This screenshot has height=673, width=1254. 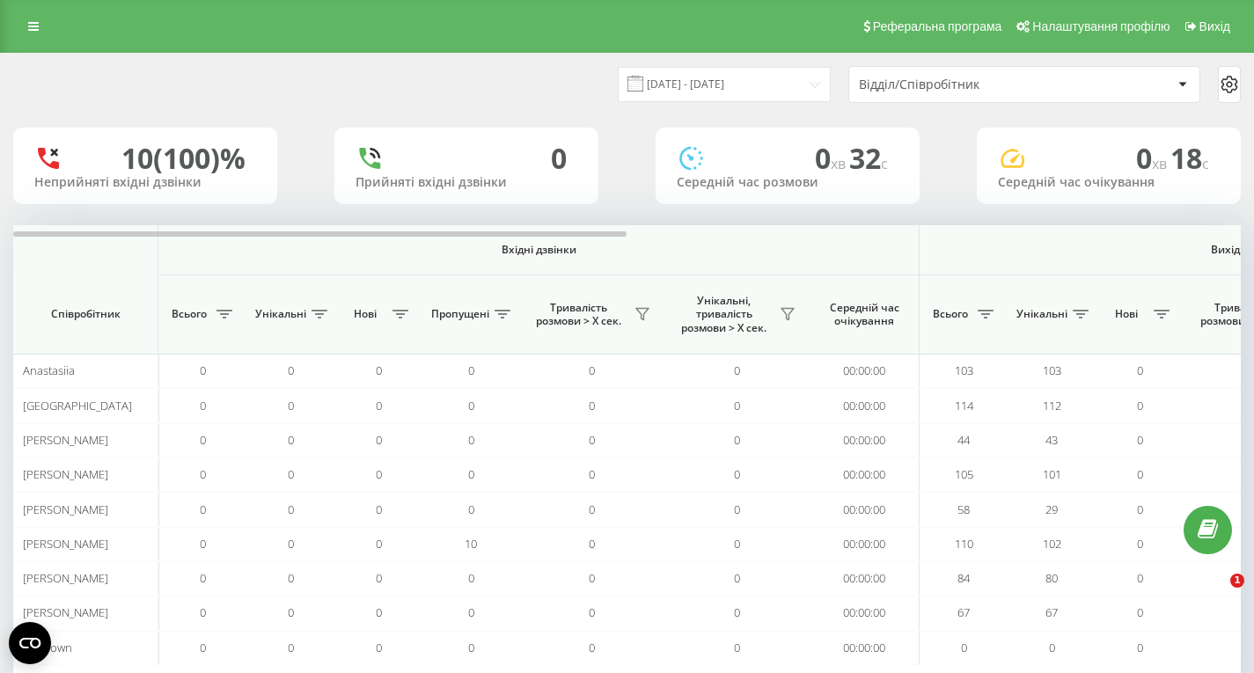 I want to click on span: Пропущені, so click(x=460, y=314).